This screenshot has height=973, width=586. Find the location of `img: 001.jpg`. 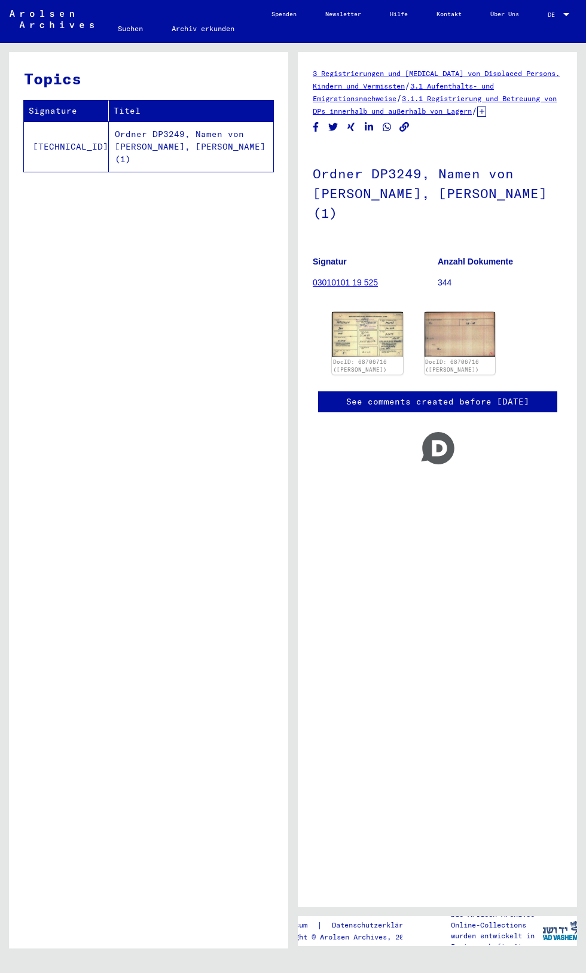

img: 001.jpg is located at coordinates (367, 334).